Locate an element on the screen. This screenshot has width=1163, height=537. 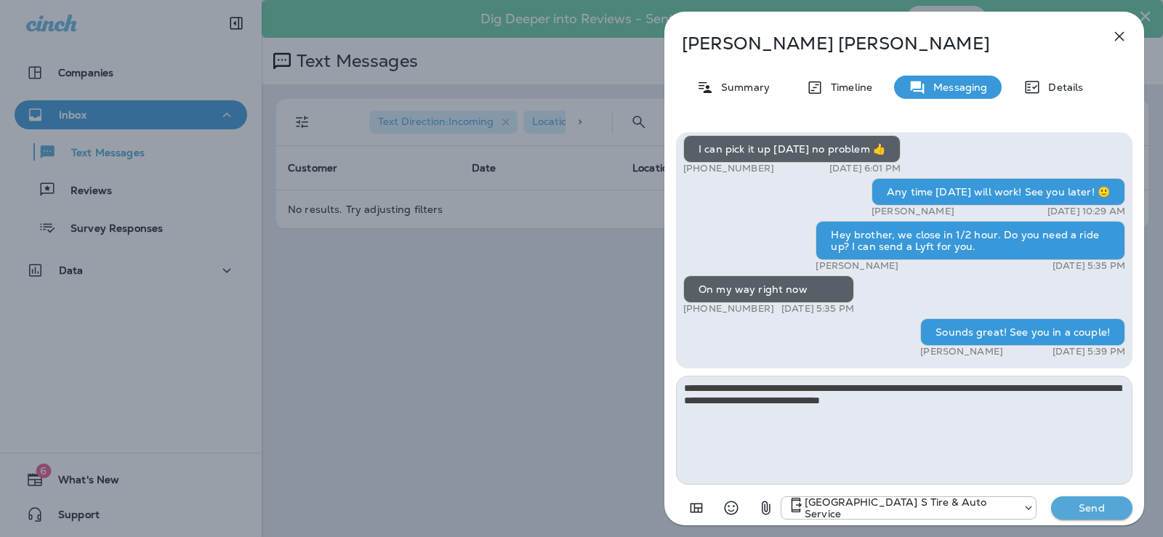
button: Add in a premade template is located at coordinates (697, 508).